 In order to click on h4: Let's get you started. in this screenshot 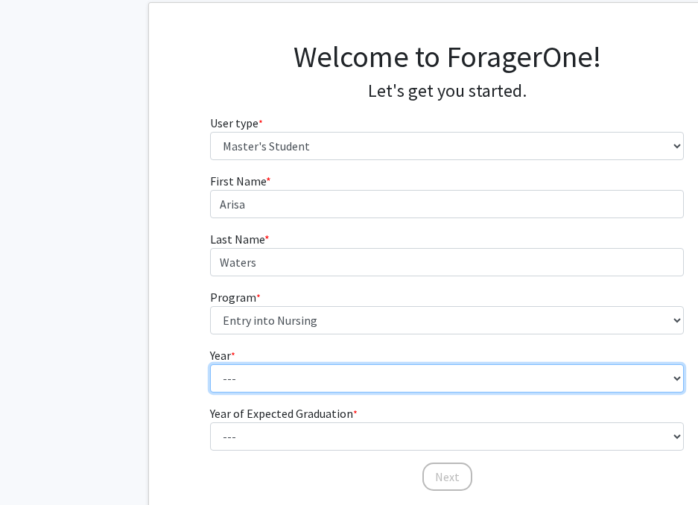, I will do `click(447, 91)`.